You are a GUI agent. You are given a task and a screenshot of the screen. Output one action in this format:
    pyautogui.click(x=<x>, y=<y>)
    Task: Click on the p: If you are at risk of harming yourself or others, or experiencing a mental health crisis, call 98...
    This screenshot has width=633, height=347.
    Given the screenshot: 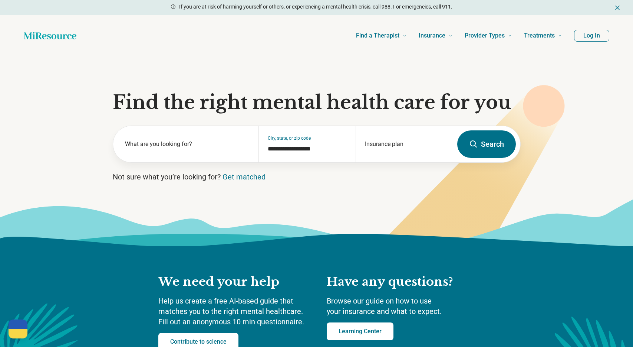 What is the action you would take?
    pyautogui.click(x=316, y=7)
    